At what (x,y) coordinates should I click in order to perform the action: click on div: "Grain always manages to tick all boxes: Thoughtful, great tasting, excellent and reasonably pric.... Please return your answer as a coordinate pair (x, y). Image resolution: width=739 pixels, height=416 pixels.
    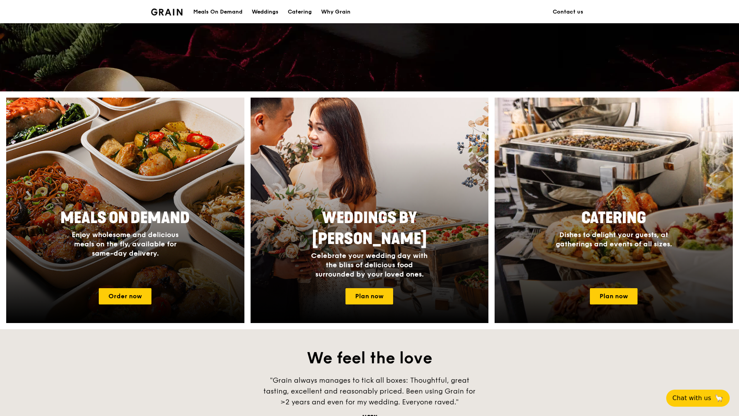
    Looking at the image, I should click on (369, 391).